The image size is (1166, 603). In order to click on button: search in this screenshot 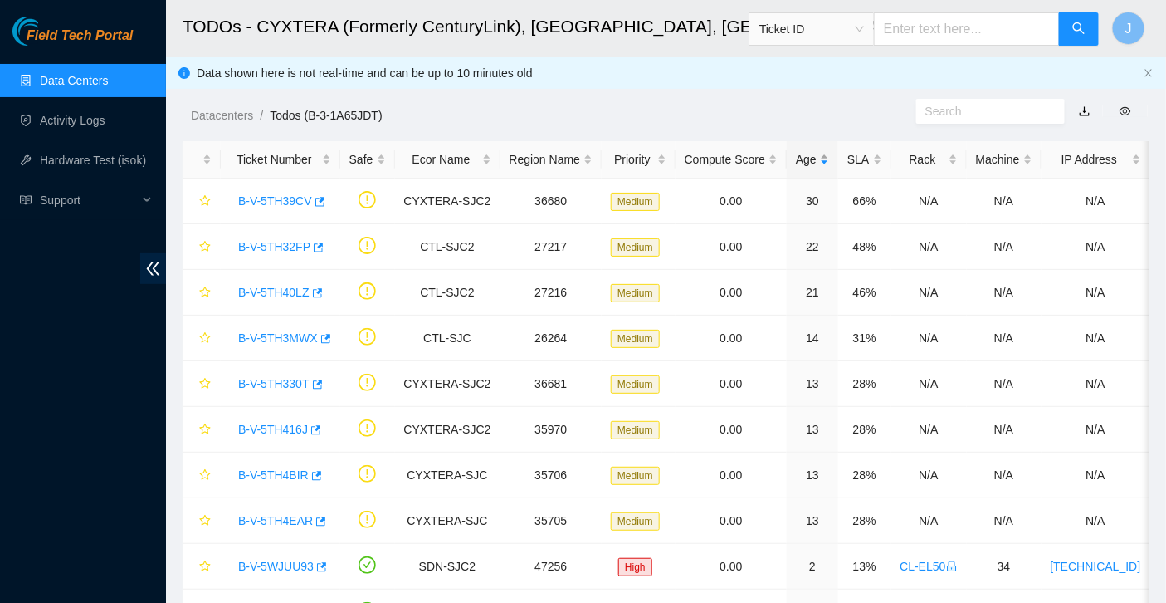, I will do `click(1079, 29)`.